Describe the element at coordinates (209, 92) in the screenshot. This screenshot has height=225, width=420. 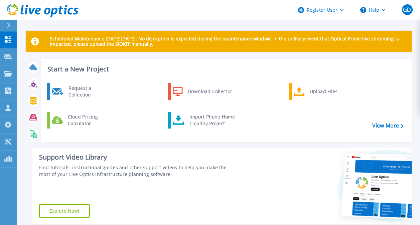
I see `div: Download Collector` at that location.